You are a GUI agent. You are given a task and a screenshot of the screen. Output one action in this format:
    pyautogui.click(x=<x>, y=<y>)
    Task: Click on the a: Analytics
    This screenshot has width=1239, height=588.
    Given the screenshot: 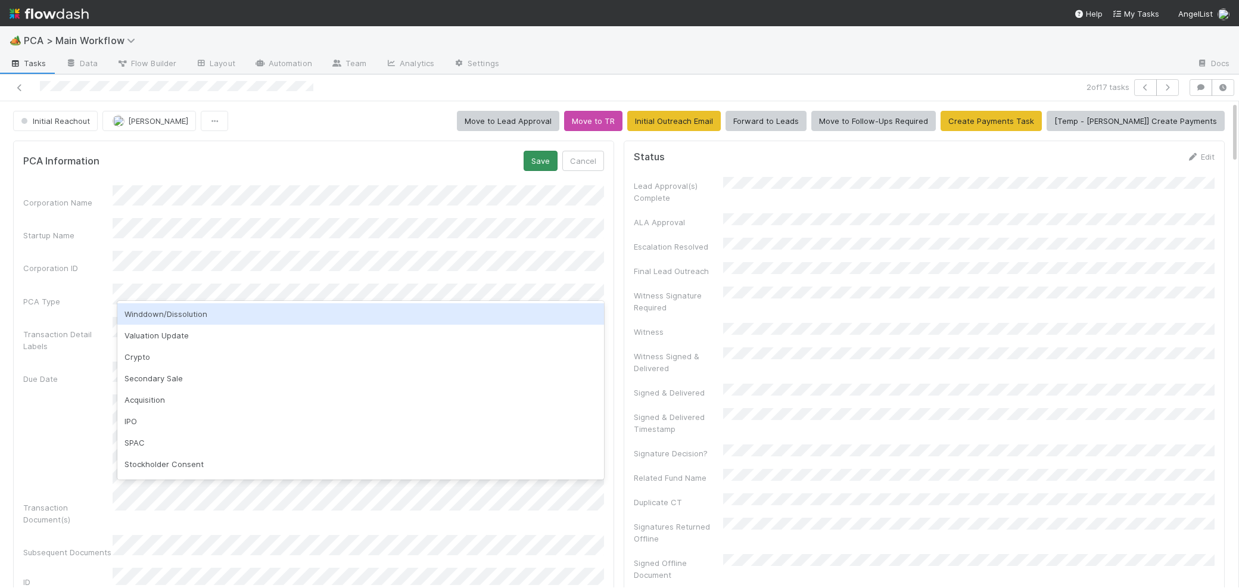 What is the action you would take?
    pyautogui.click(x=410, y=64)
    